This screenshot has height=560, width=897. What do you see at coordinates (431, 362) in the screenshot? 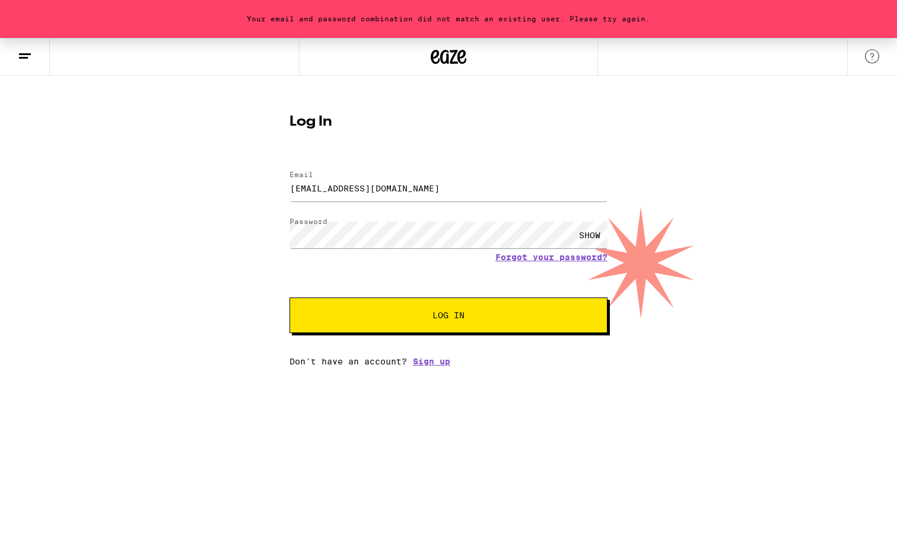
I see `a: Sign up` at bounding box center [431, 362].